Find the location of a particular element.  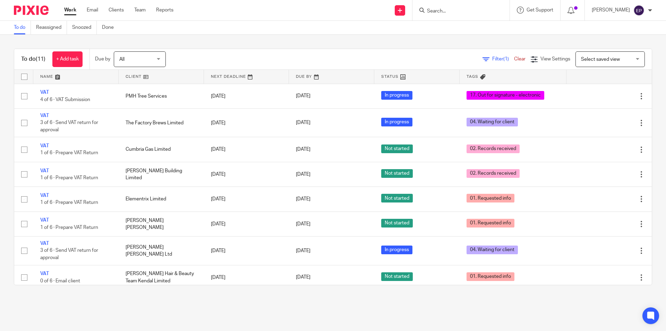

a: Clients is located at coordinates (116, 10).